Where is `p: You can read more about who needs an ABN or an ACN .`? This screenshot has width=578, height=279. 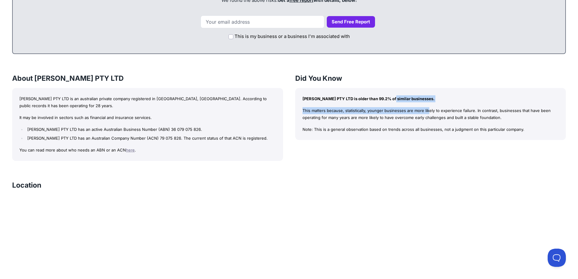
p: You can read more about who needs an ABN or an ACN . is located at coordinates (148, 150).